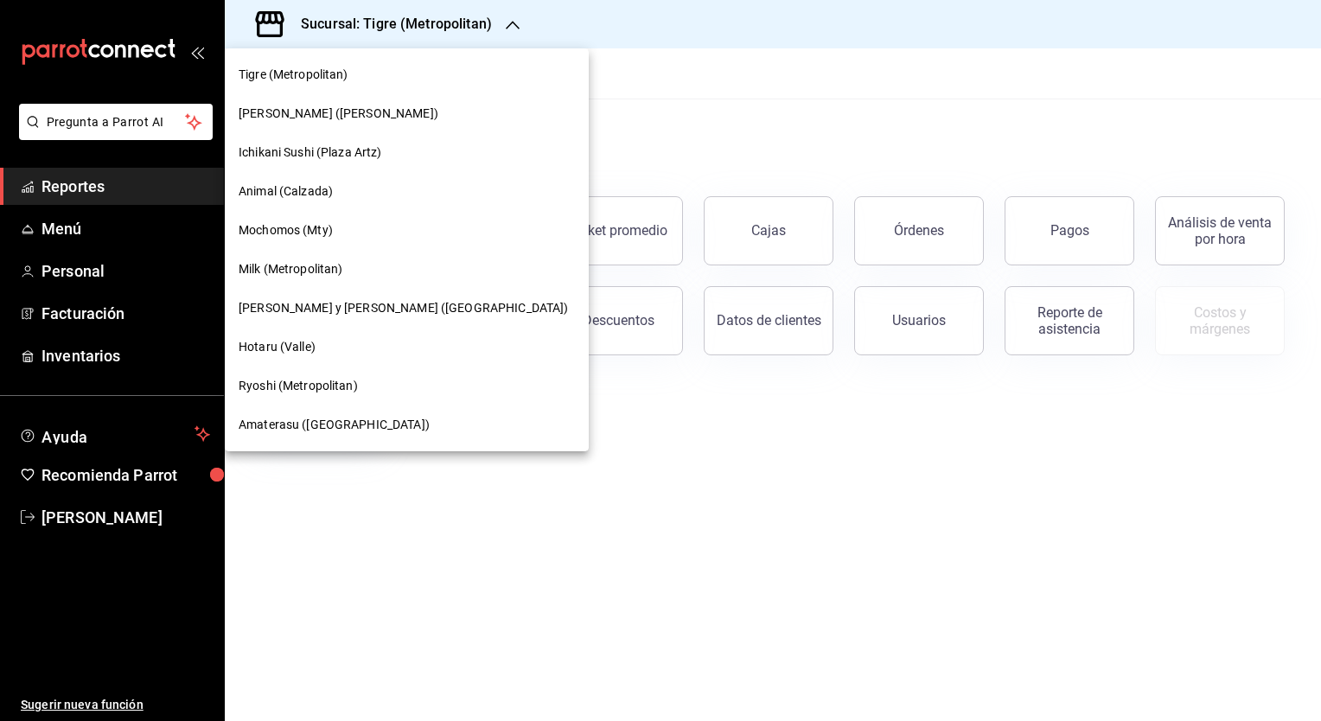  I want to click on div: Mochomos (Mty), so click(406, 230).